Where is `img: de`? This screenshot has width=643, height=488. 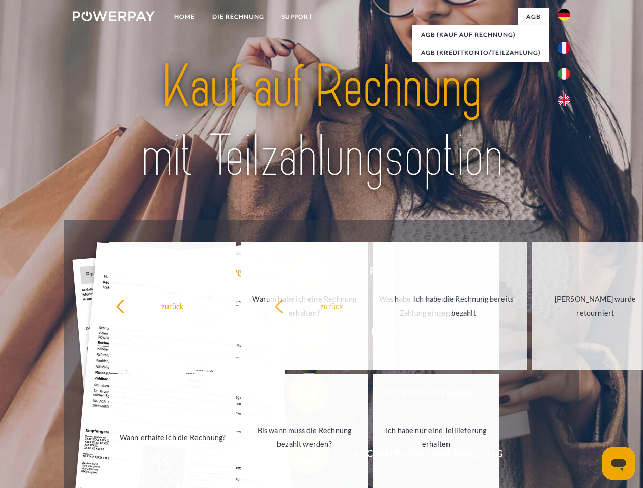
img: de is located at coordinates (564, 15).